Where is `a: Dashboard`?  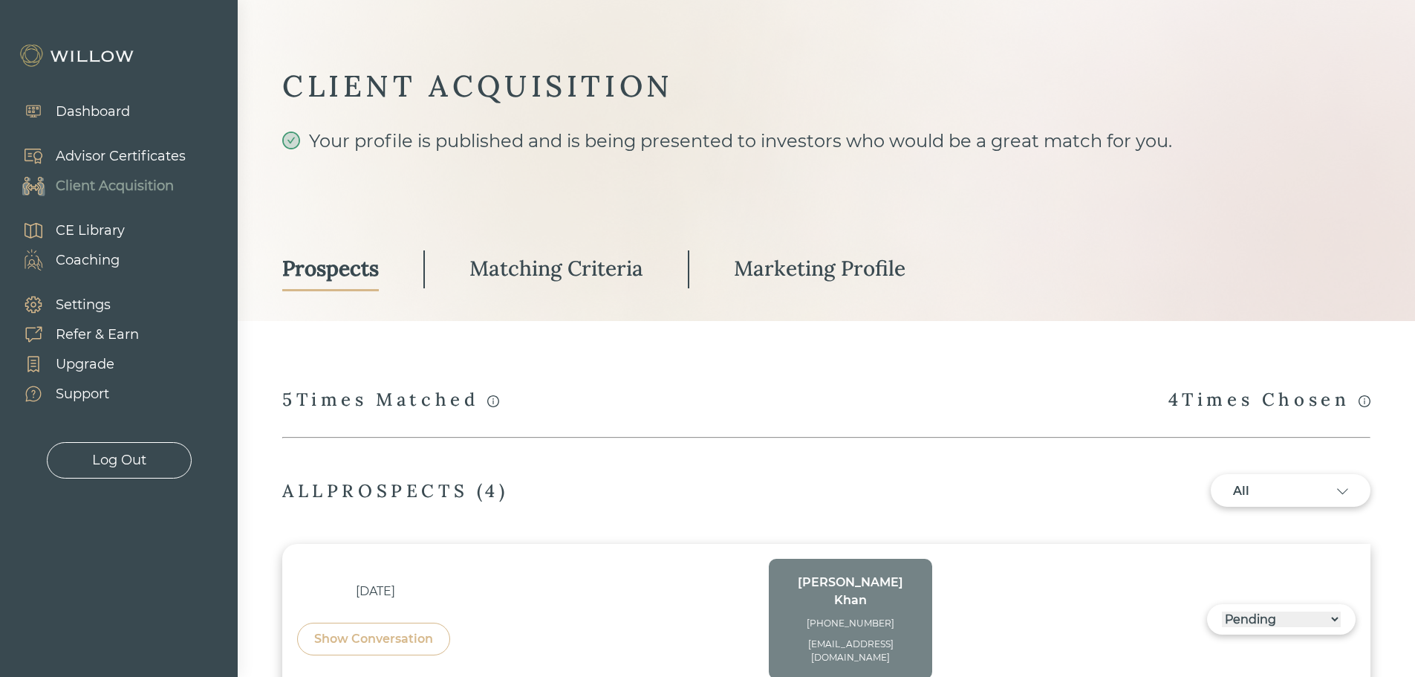
a: Dashboard is located at coordinates (68, 111).